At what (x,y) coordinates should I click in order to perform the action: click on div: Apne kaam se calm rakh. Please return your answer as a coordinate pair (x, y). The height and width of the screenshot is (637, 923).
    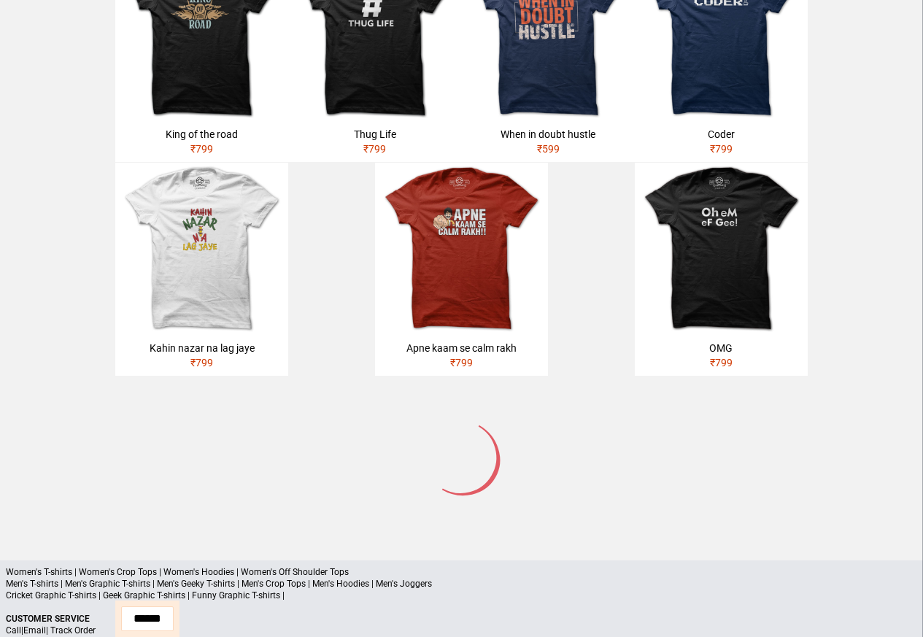
    Looking at the image, I should click on (461, 348).